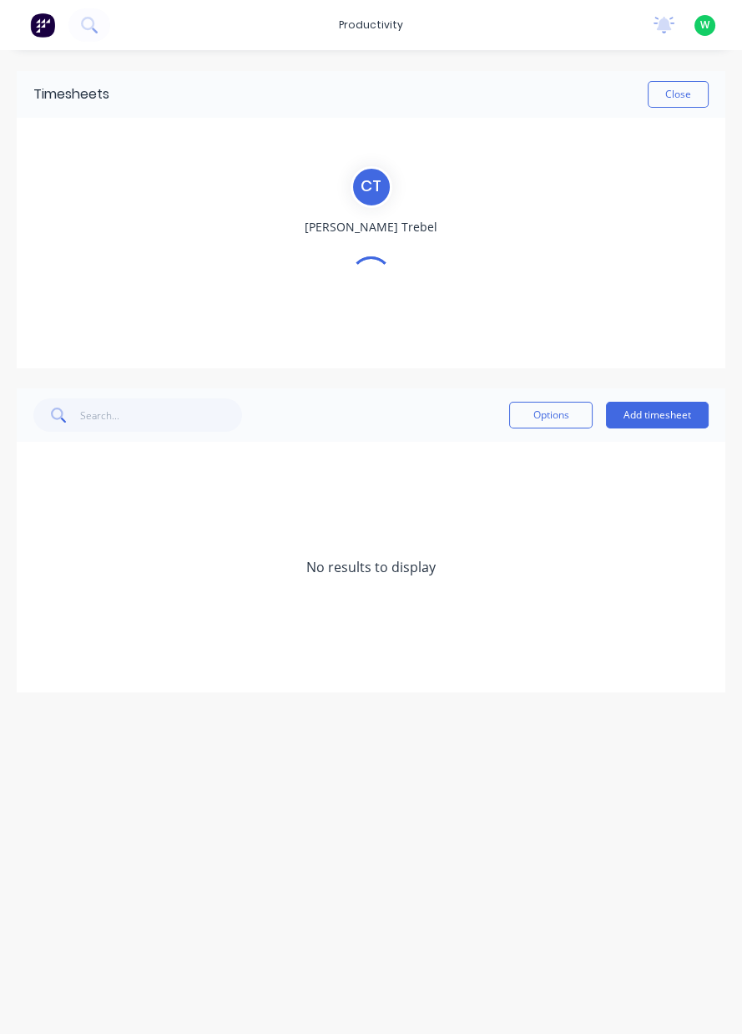 This screenshot has width=742, height=1034. Describe the element at coordinates (161, 415) in the screenshot. I see `input: Search...` at that location.